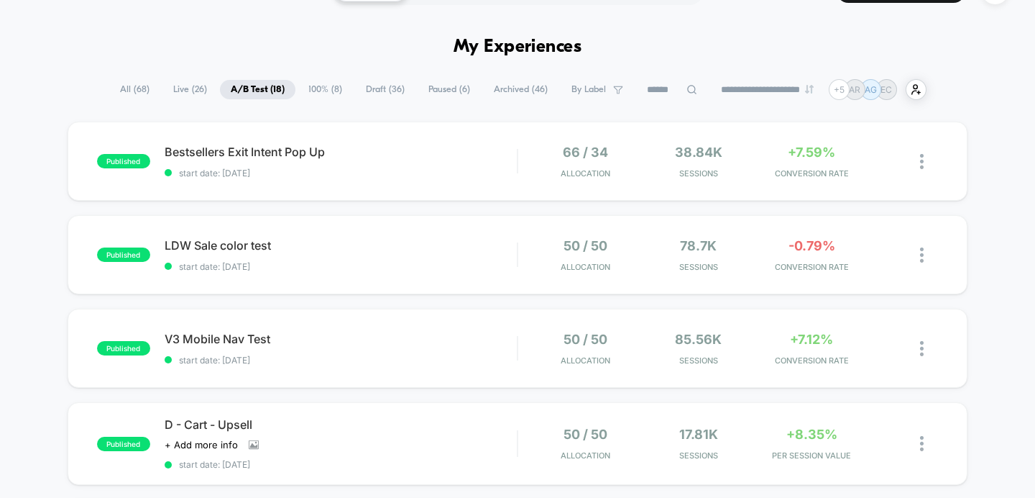 The width and height of the screenshot is (1035, 498). Describe the element at coordinates (887, 89) in the screenshot. I see `p: EC` at that location.